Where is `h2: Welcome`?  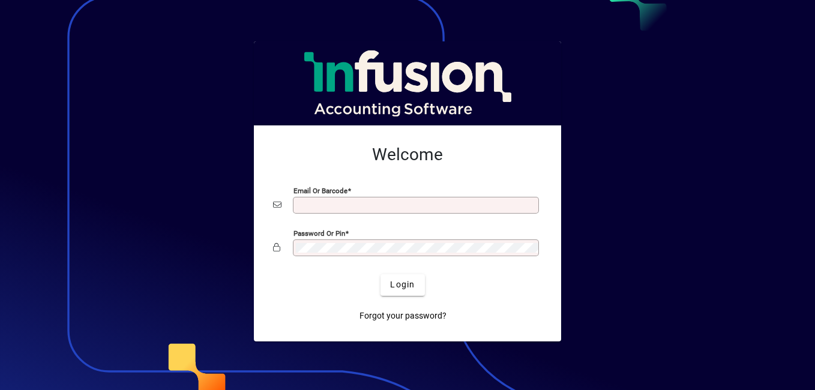 h2: Welcome is located at coordinates (408, 155).